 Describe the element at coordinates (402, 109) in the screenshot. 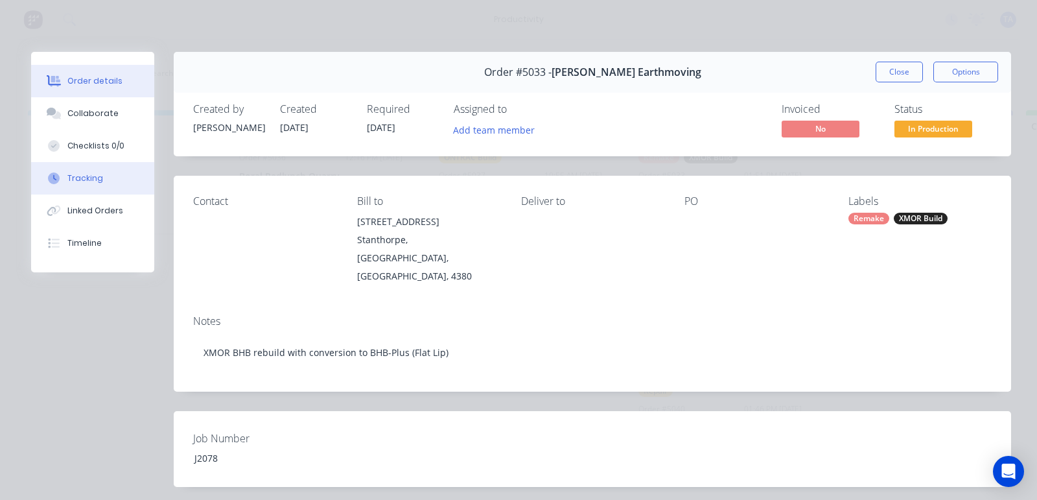

I see `div: Required` at that location.